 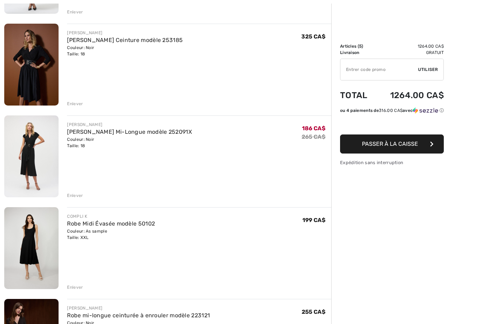 What do you see at coordinates (111, 216) in the screenshot?
I see `div: COMPLI K` at bounding box center [111, 216].